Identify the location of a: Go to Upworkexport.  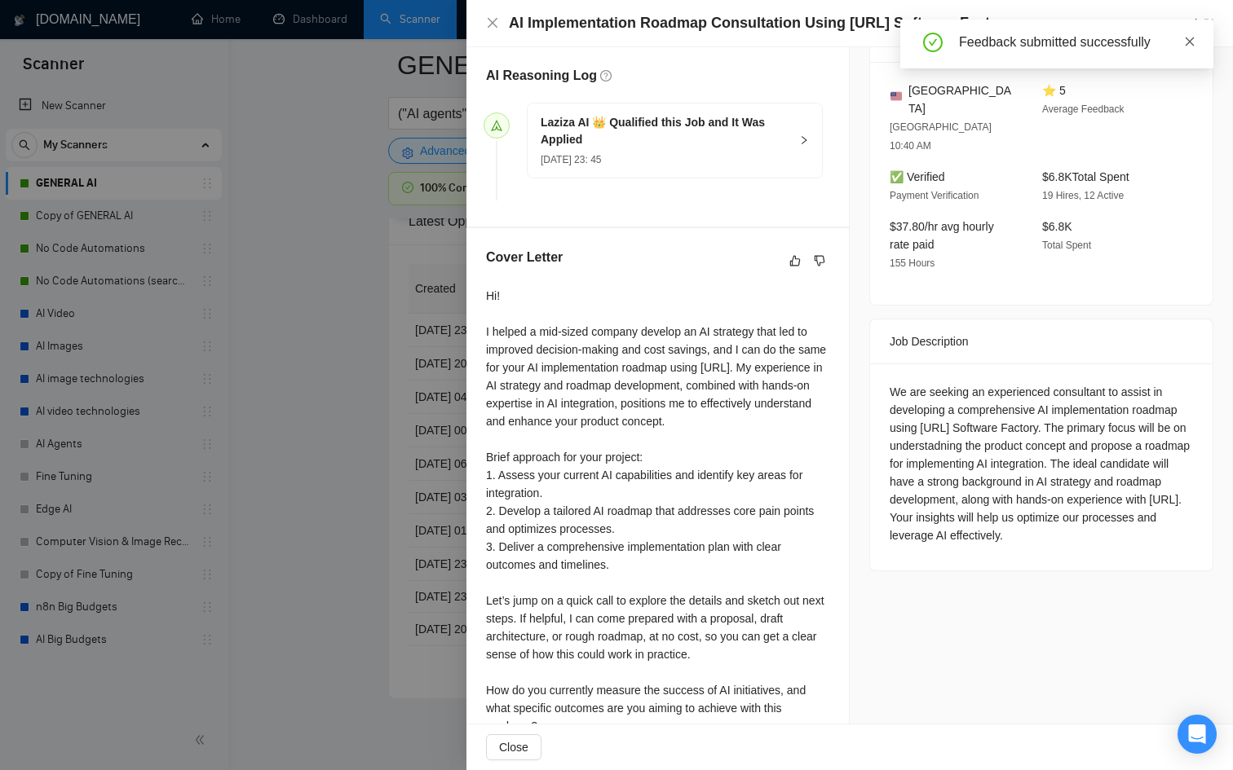
(1172, 24).